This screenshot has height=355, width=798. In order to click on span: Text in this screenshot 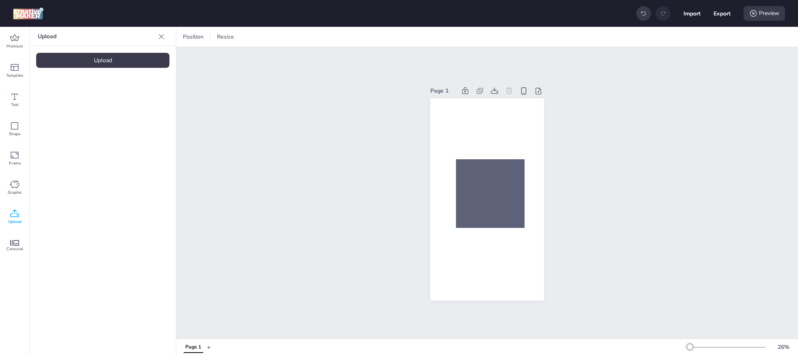, I will do `click(15, 105)`.